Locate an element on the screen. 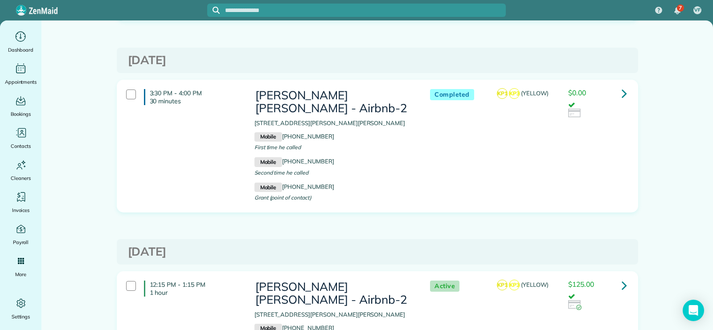 The image size is (713, 330). span: Contacts is located at coordinates (20, 146).